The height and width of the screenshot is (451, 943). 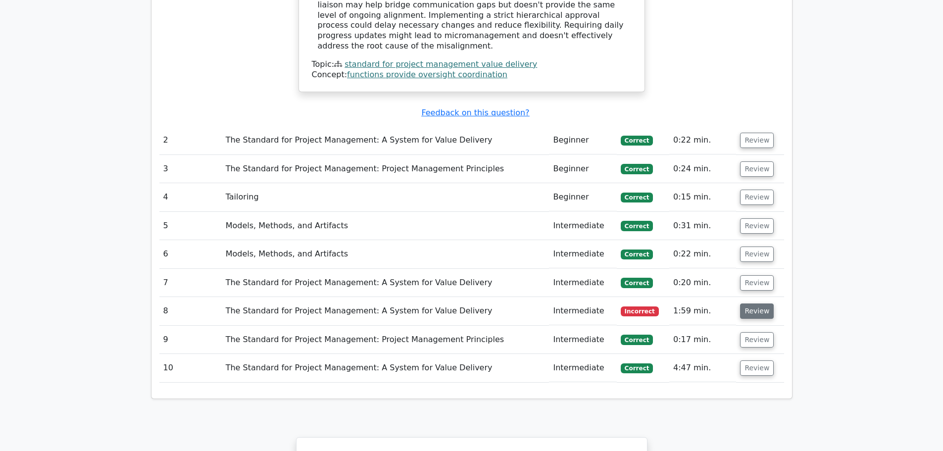 What do you see at coordinates (475, 112) in the screenshot?
I see `u: Feedback on this question?` at bounding box center [475, 112].